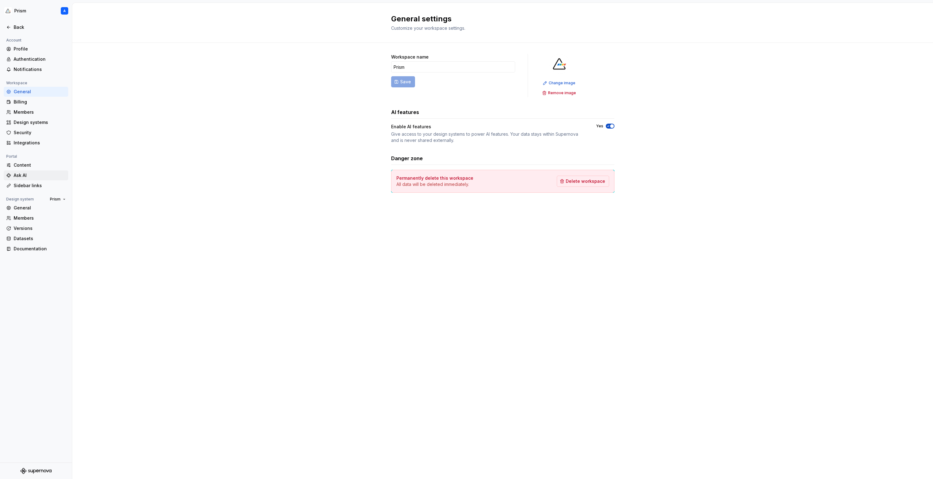  What do you see at coordinates (562, 93) in the screenshot?
I see `span: Remove image` at bounding box center [562, 93].